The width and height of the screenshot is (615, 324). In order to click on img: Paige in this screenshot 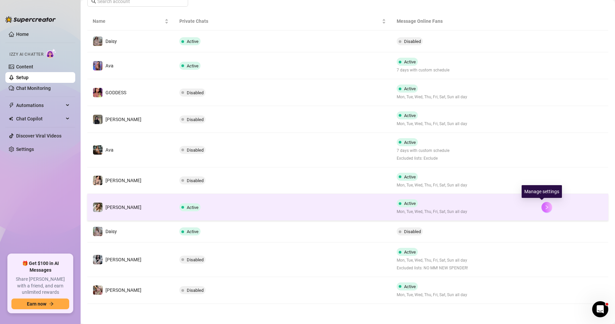, I will do `click(98, 207)`.